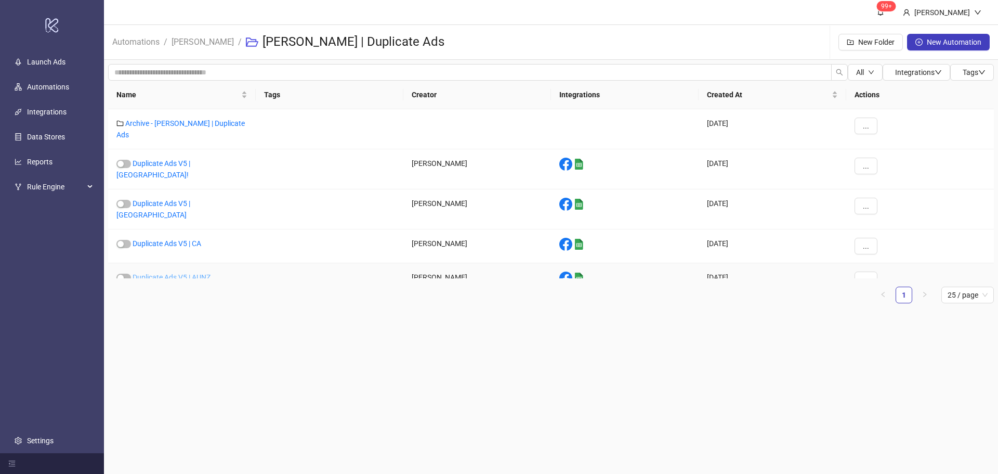 The image size is (998, 474). Describe the element at coordinates (925, 294) in the screenshot. I see `span: right` at that location.